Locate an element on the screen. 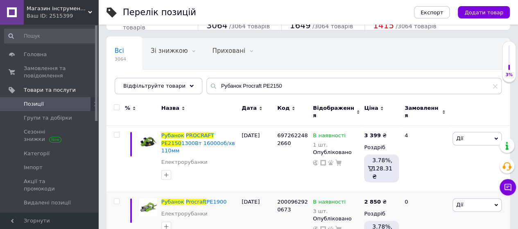  span: Додати товар is located at coordinates (484, 12).